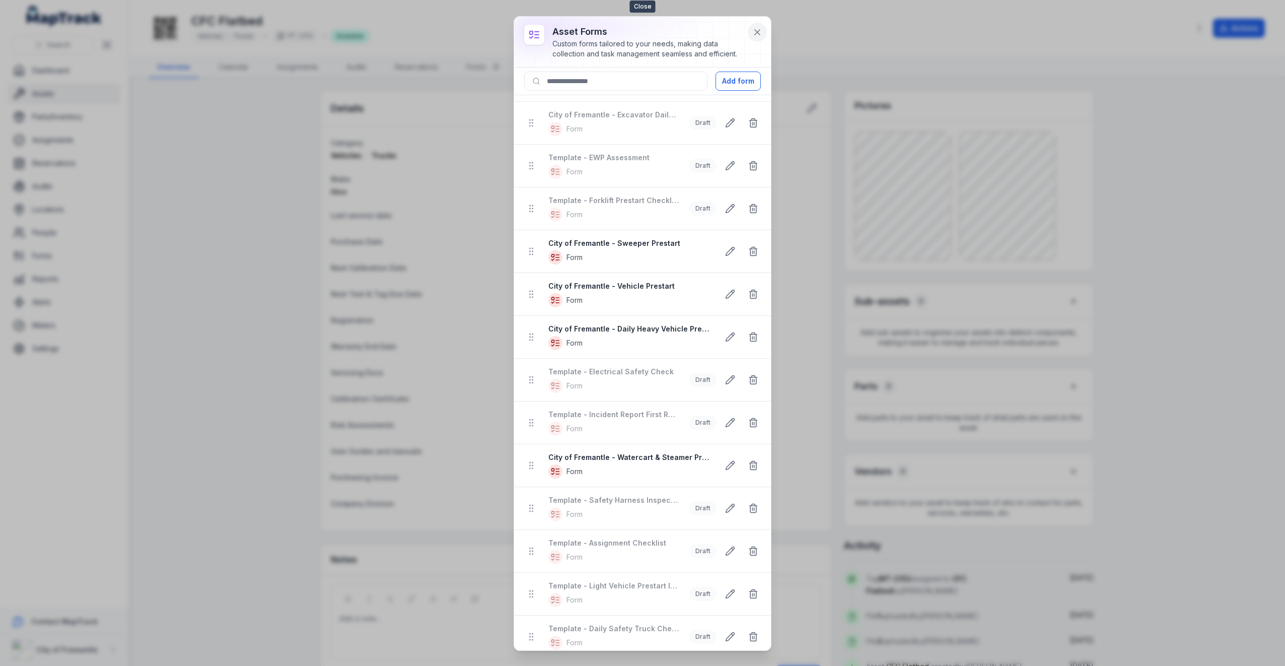  I want to click on h3: asset forms, so click(649, 32).